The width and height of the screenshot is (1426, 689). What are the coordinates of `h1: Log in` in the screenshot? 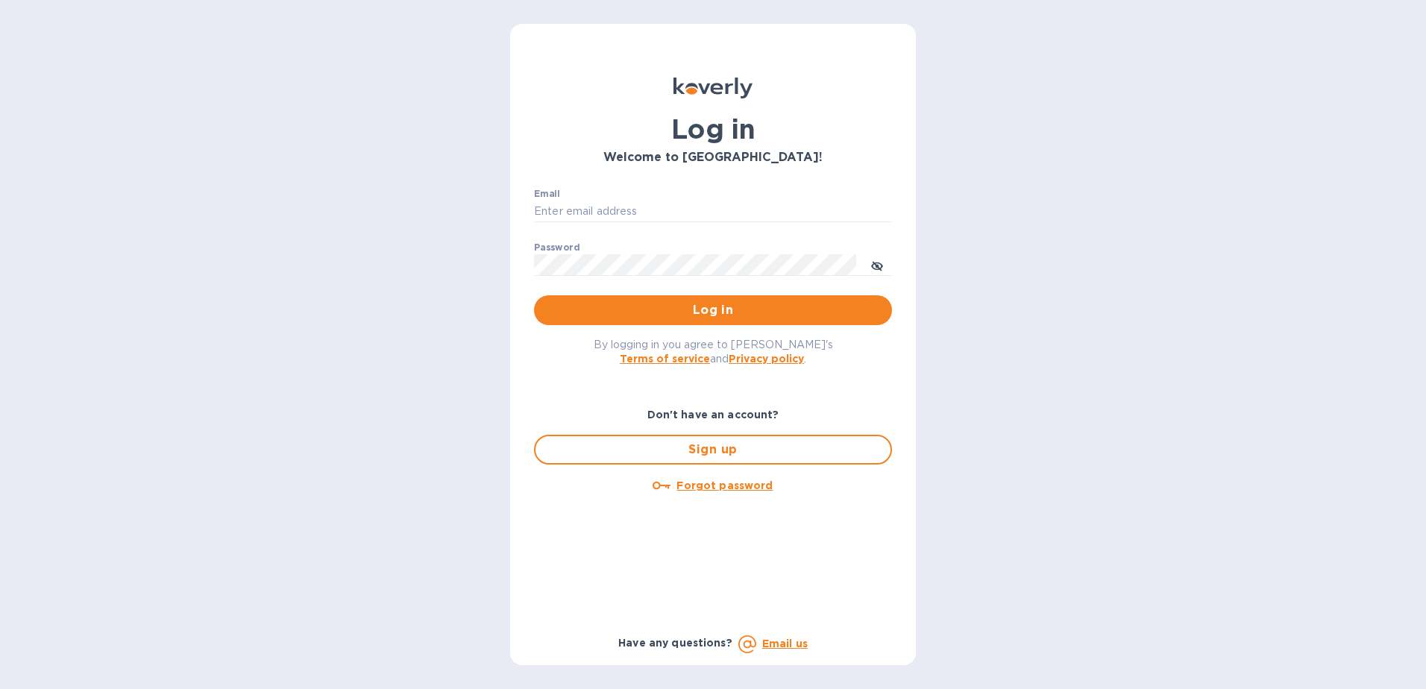 It's located at (713, 129).